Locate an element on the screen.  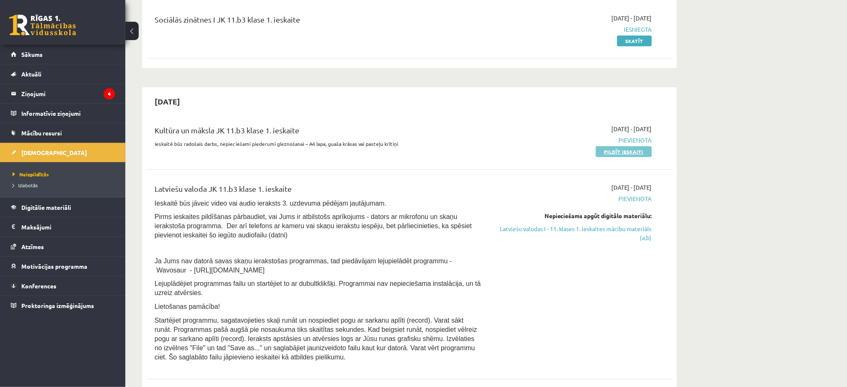
span: Aktuāli is located at coordinates (31, 74).